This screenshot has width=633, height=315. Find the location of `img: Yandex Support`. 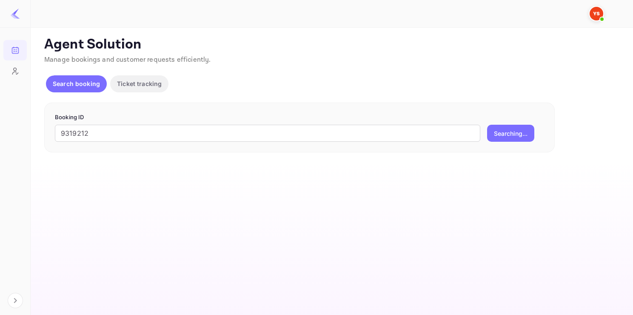

img: Yandex Support is located at coordinates (596, 14).